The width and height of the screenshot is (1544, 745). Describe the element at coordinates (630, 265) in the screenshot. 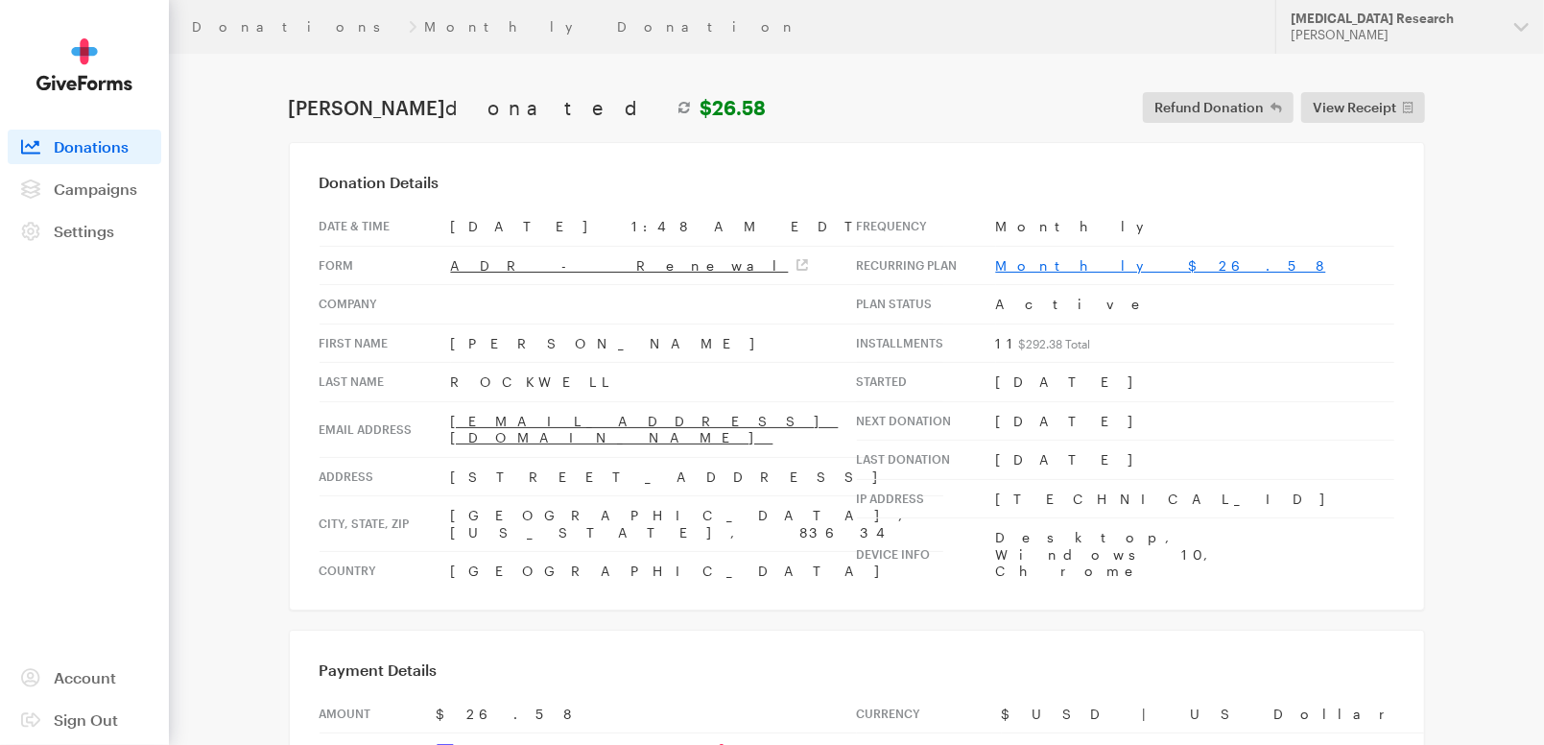

I see `a: ADR - Renewal` at that location.